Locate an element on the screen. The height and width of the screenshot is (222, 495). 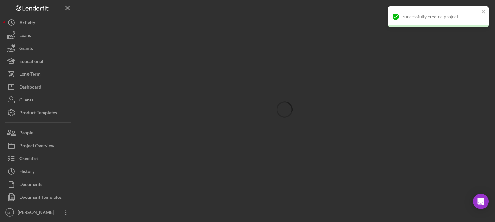
button: Educational is located at coordinates (39, 61).